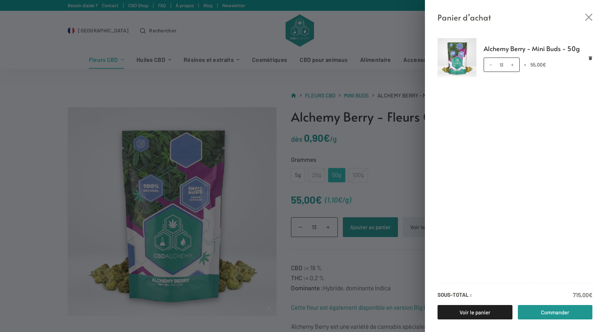 The height and width of the screenshot is (332, 605). Describe the element at coordinates (590, 58) in the screenshot. I see `a: Retirer Alchemy Berry - Mini Buds - 50g du panier` at that location.